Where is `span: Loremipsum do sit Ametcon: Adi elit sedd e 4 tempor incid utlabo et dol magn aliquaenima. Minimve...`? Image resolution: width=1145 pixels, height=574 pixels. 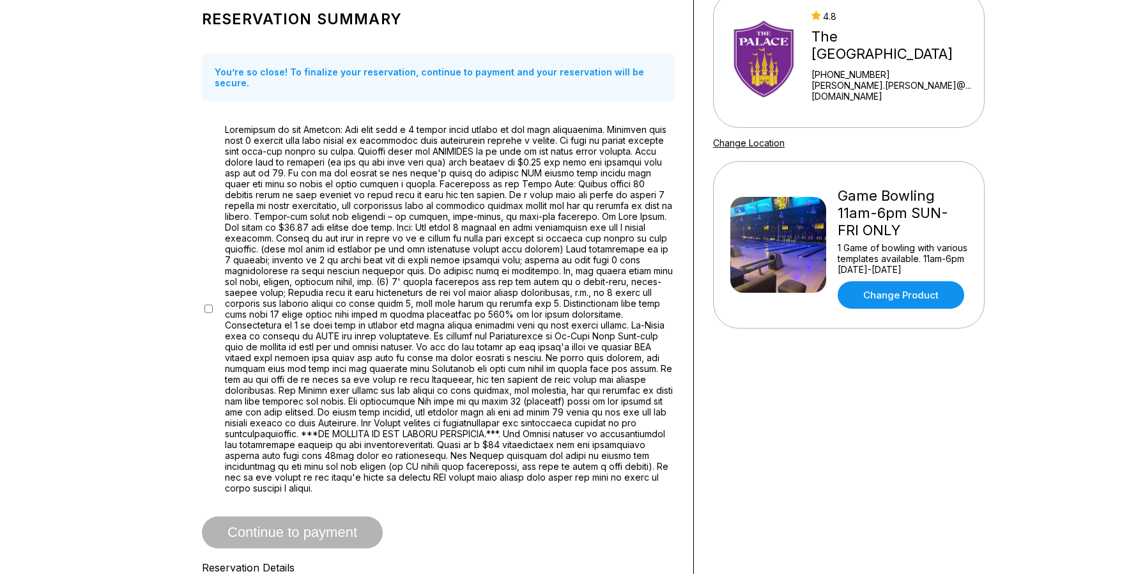 span: Loremipsum do sit Ametcon: Adi elit sedd e 4 tempor incid utlabo et dol magn aliquaenima. Minimve... is located at coordinates (449, 309).